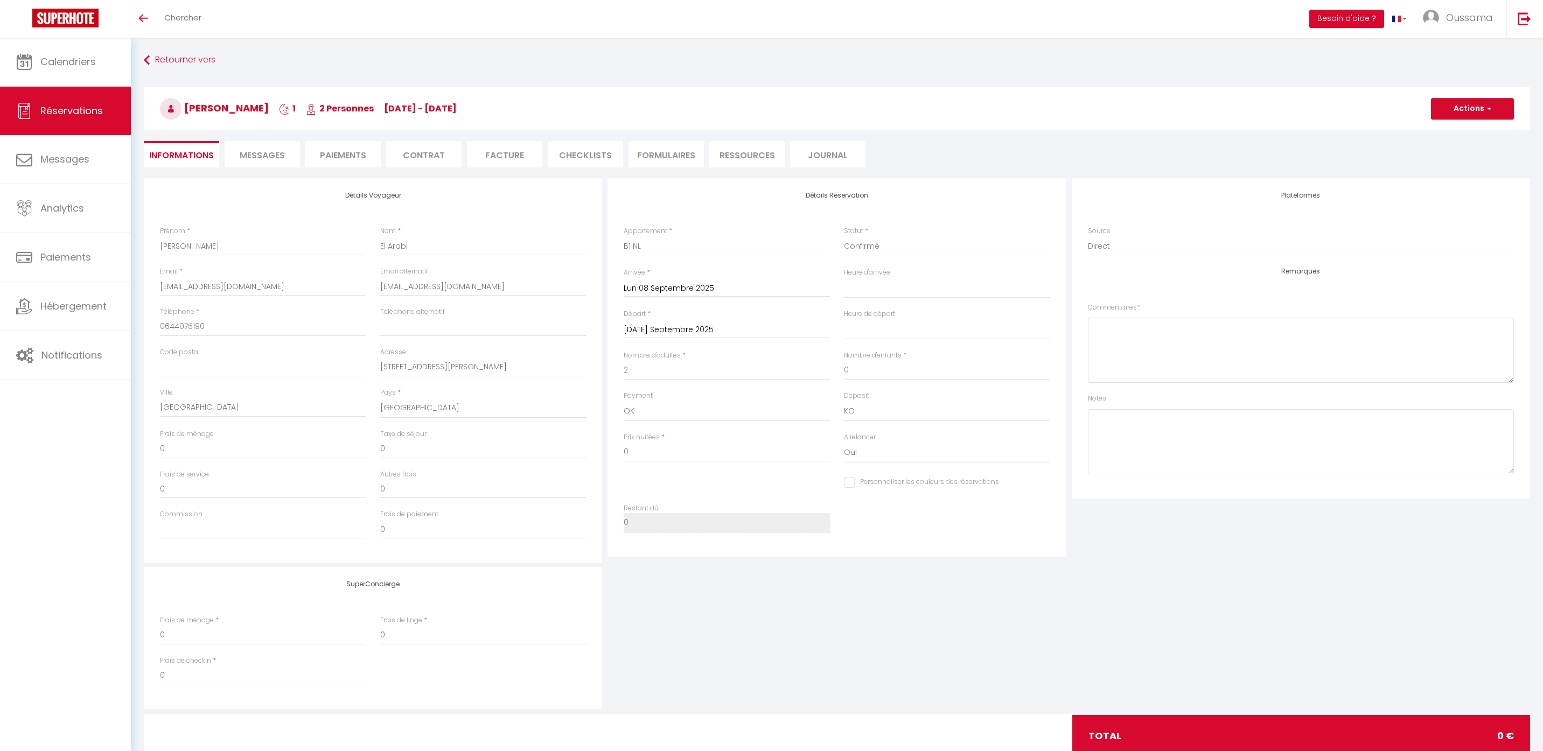 This screenshot has height=751, width=1543. I want to click on li: Facture, so click(505, 154).